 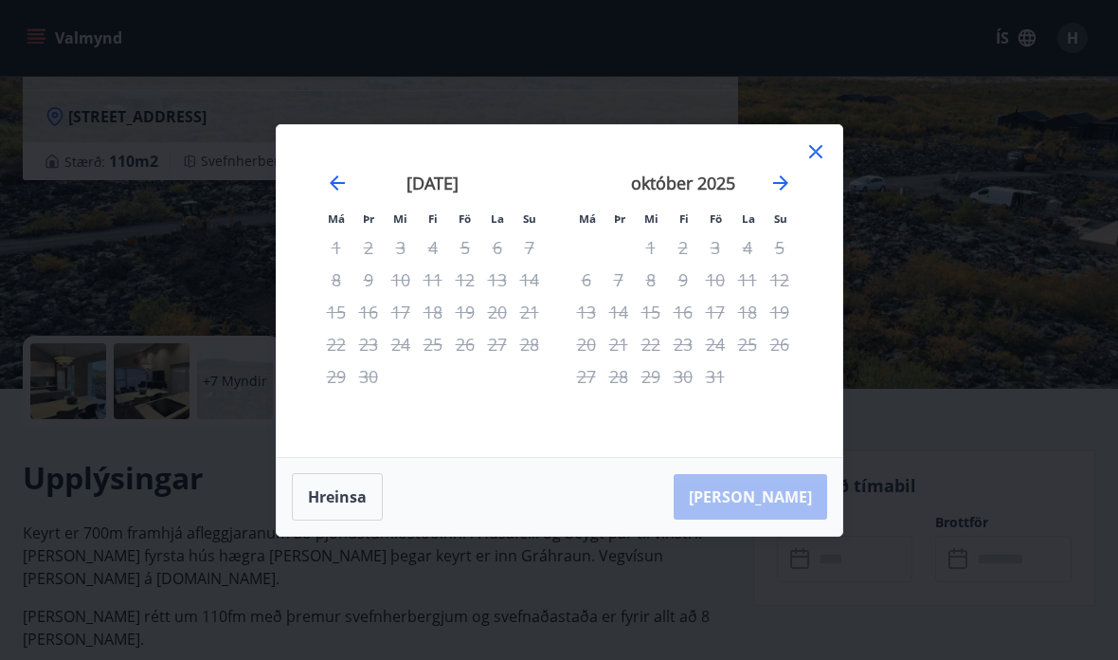 I want to click on td: Not available. mánudagur, 1. september 2025, so click(x=336, y=247).